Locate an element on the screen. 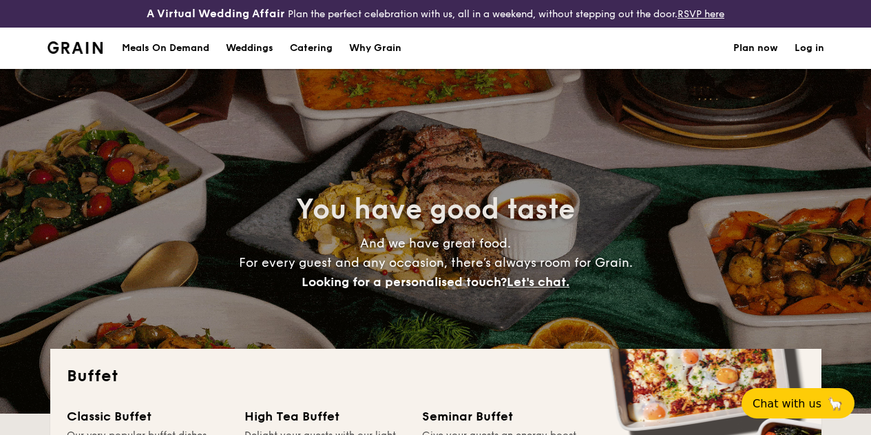 The image size is (871, 435). span: Chat with us is located at coordinates (787, 403).